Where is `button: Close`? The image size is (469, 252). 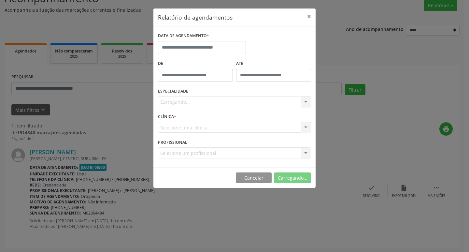
button: Close is located at coordinates (309, 16).